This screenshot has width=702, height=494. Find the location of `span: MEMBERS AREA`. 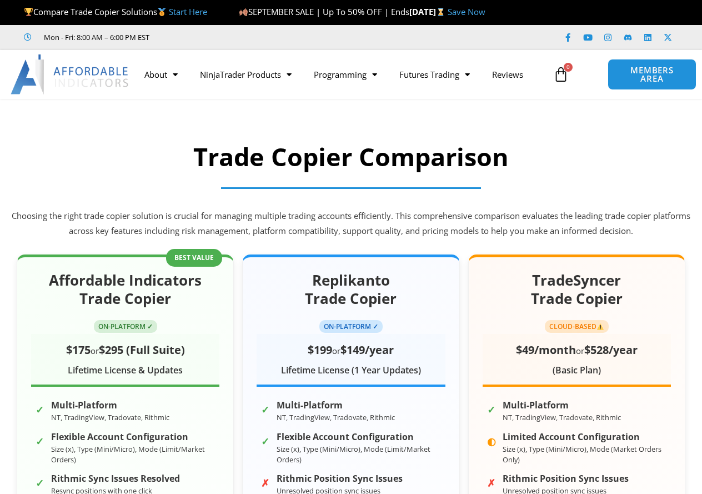

span: MEMBERS AREA is located at coordinates (651, 74).